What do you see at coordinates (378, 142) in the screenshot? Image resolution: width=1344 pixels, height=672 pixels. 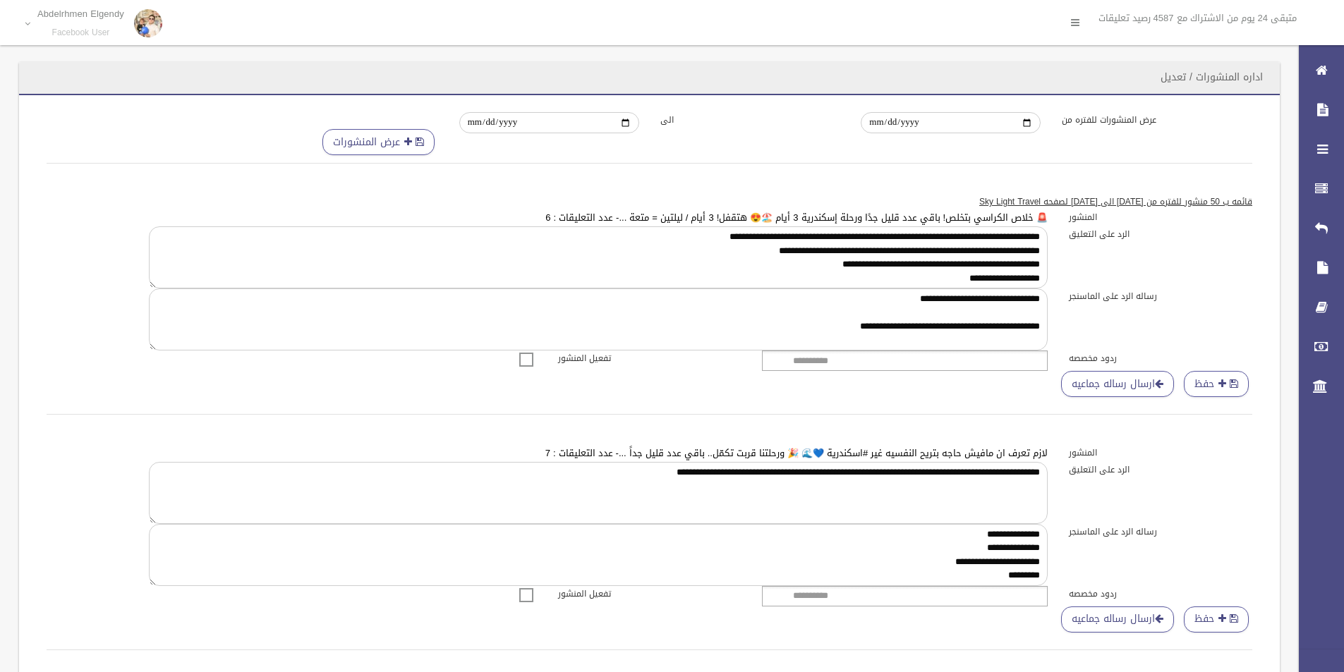 I see `button: عرض المنشورات` at bounding box center [378, 142].